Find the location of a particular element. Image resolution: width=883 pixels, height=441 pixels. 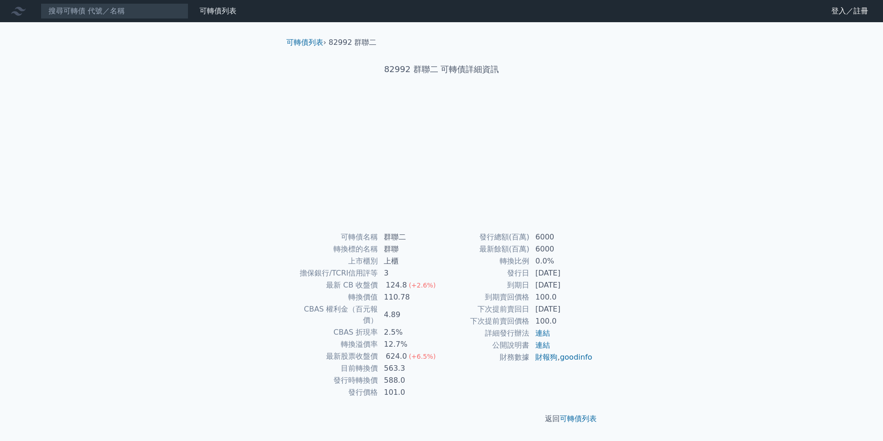

td: 最新 CB 收盤價 is located at coordinates (334, 285).